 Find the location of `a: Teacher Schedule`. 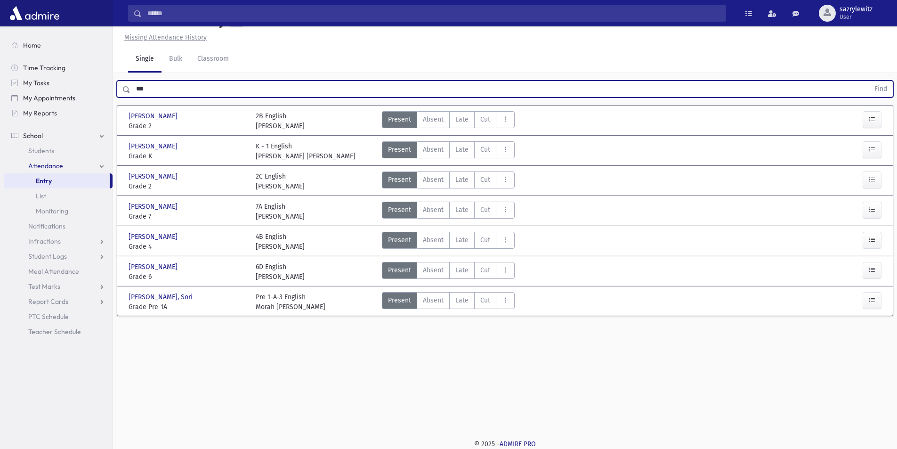

a: Teacher Schedule is located at coordinates (58, 332).